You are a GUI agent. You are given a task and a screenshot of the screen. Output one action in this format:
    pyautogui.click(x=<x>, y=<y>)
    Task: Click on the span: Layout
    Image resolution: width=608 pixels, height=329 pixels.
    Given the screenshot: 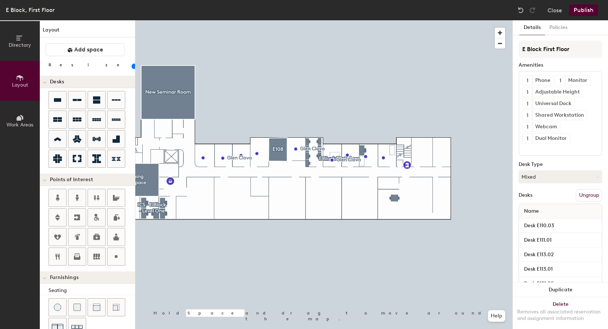 What is the action you would take?
    pyautogui.click(x=20, y=85)
    